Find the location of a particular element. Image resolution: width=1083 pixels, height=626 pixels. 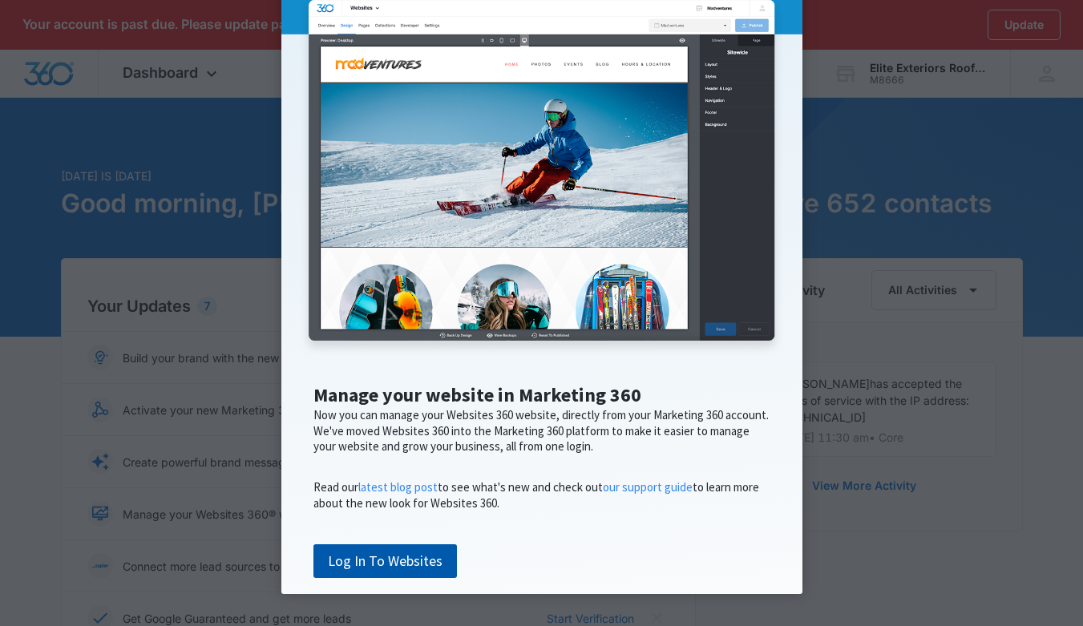

span: Manage your website in Marketing 360 is located at coordinates (477, 394).